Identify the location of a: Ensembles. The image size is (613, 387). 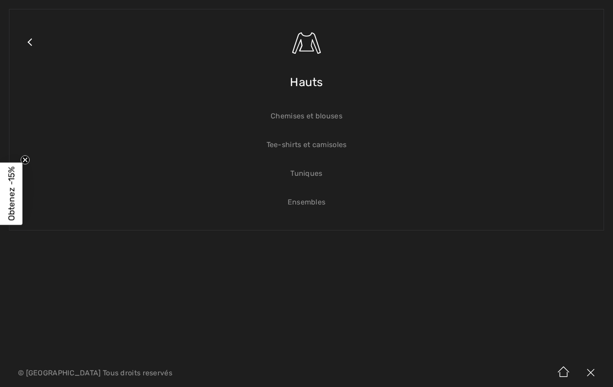
(306, 202).